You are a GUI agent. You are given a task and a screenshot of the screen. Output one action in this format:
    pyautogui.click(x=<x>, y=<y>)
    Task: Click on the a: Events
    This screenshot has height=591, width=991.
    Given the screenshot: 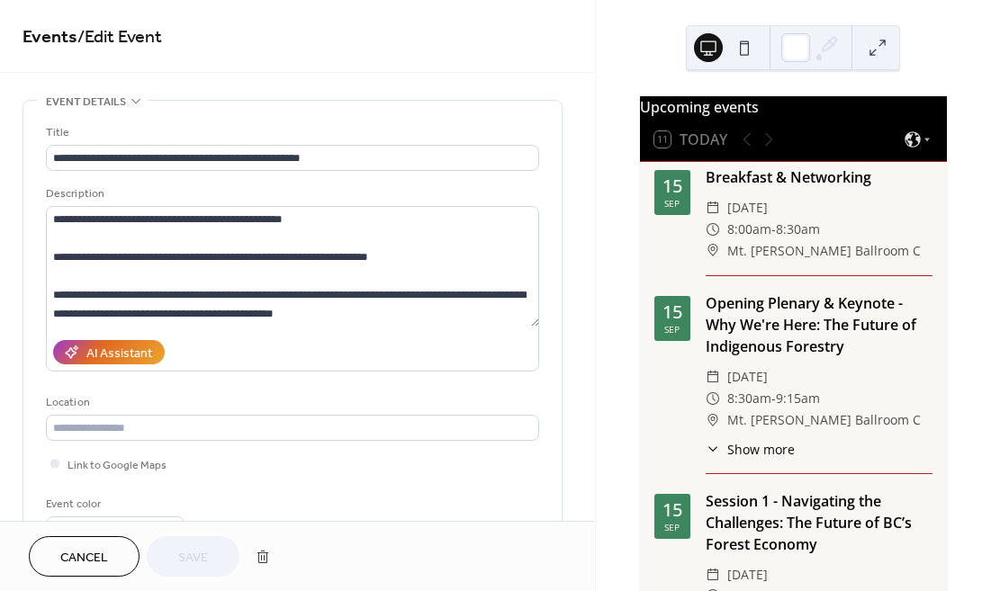 What is the action you would take?
    pyautogui.click(x=50, y=37)
    